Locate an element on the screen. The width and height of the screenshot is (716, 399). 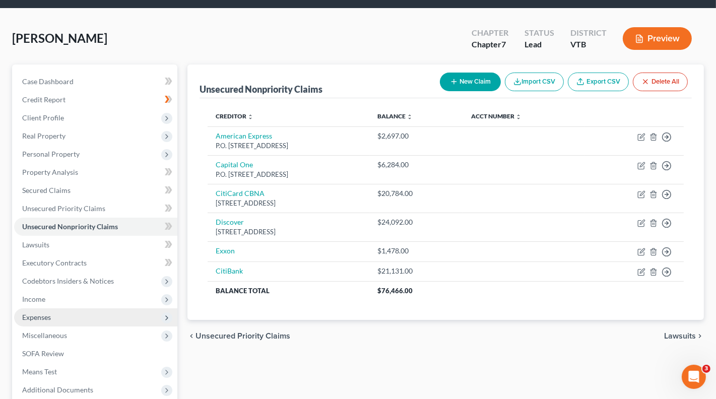
div: $2,697.00 is located at coordinates (416, 136).